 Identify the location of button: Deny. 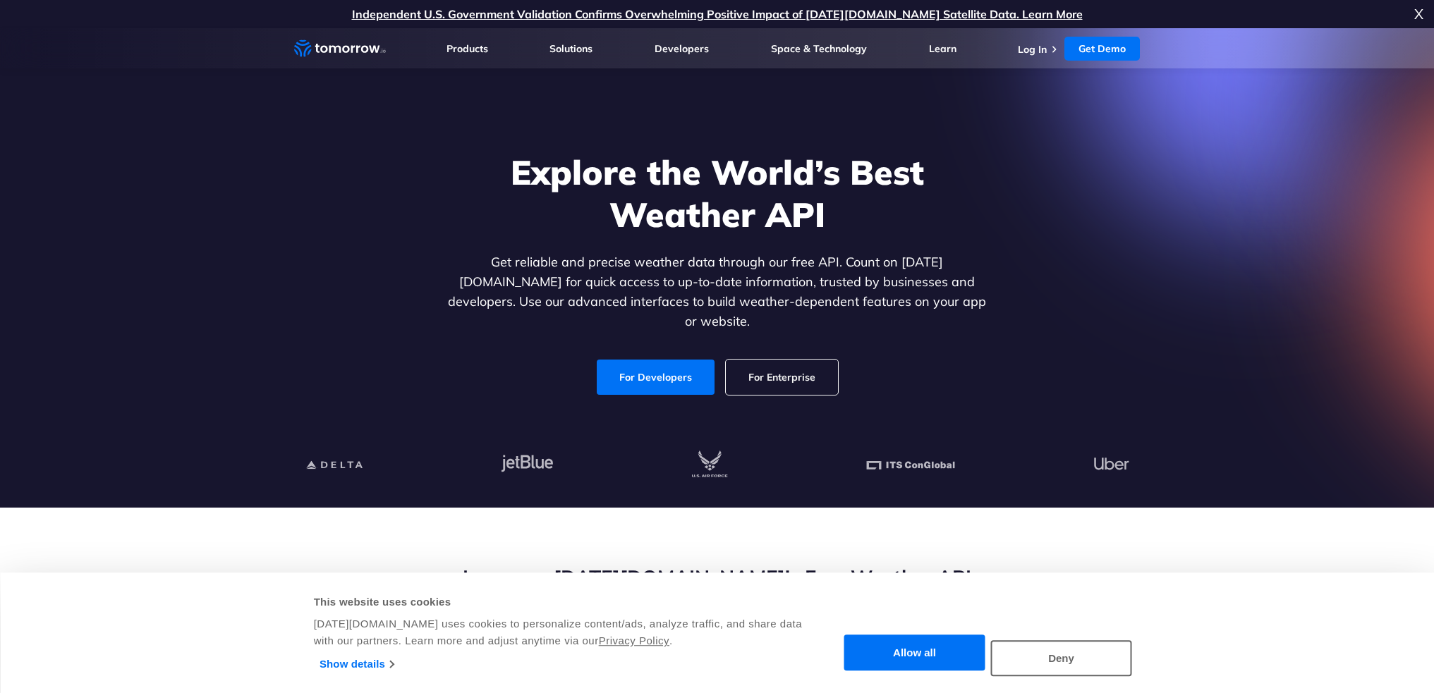
(1062, 658).